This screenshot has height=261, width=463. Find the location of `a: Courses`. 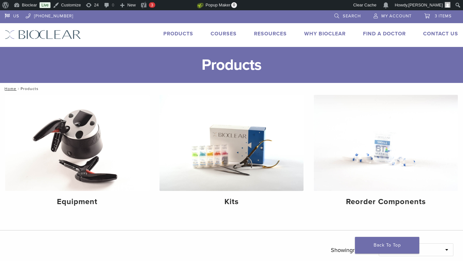

a: Courses is located at coordinates (223, 34).